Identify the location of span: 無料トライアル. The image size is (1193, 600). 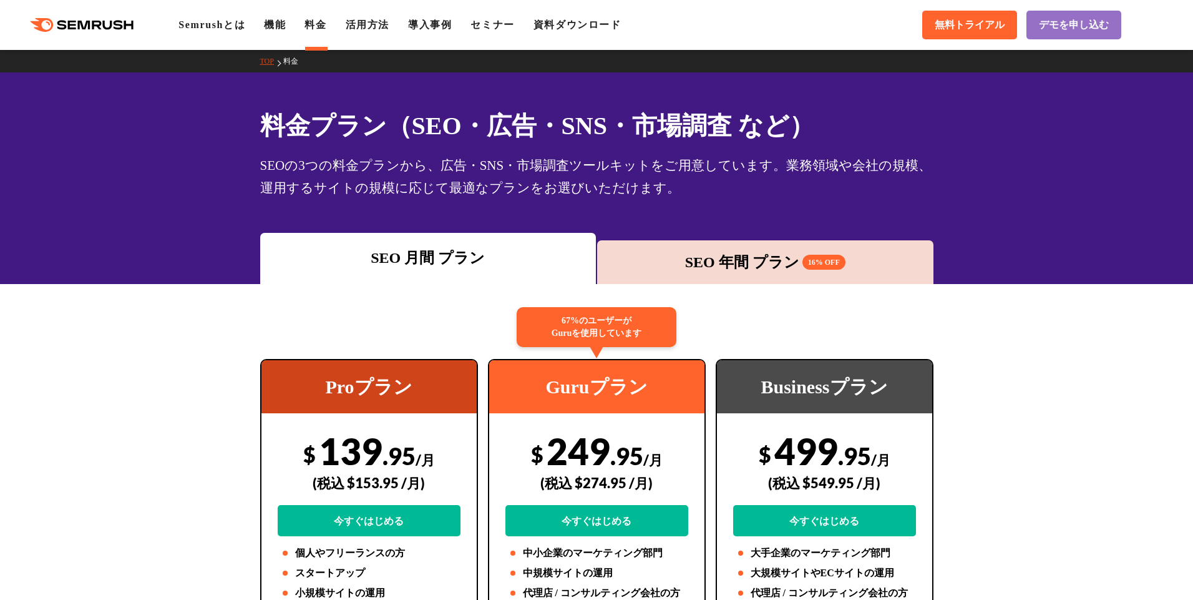
(970, 25).